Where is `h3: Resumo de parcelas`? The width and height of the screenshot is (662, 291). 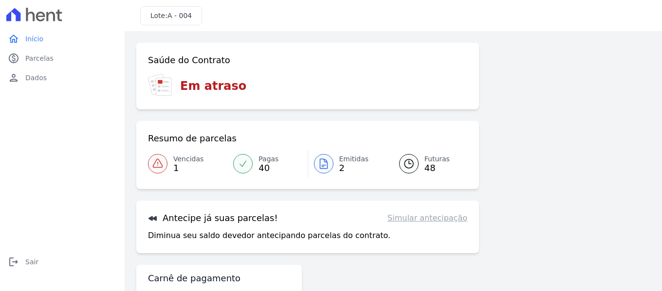 h3: Resumo de parcelas is located at coordinates (192, 139).